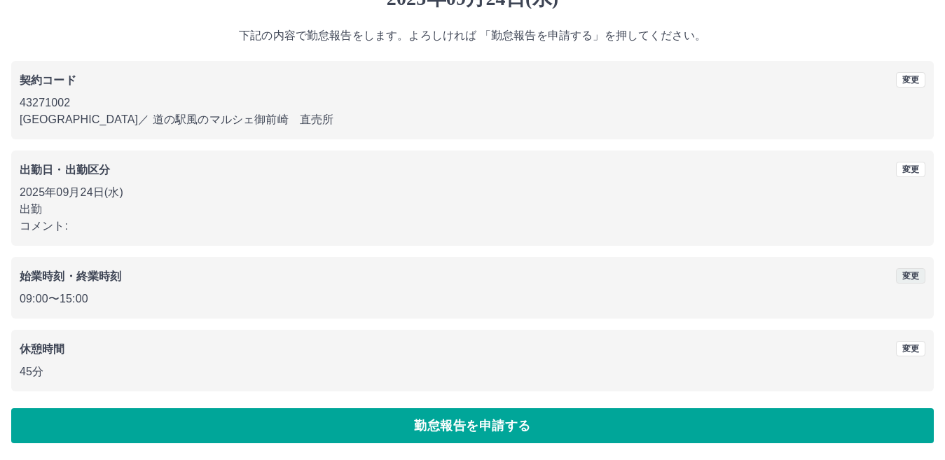 This screenshot has height=460, width=945. What do you see at coordinates (472, 372) in the screenshot?
I see `p: 45分` at bounding box center [472, 372].